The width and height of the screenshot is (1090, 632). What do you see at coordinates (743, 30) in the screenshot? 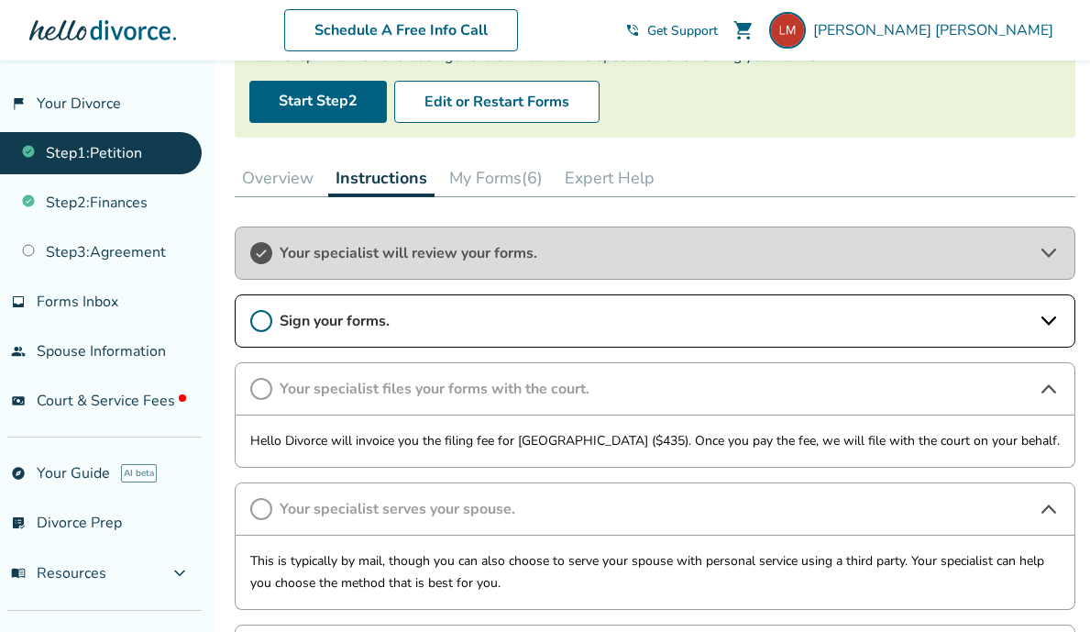
I see `span: shopping_cart` at bounding box center [743, 30].